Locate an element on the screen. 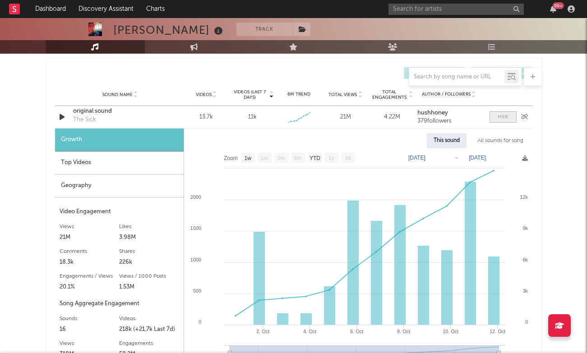  div: Song Aggregate Engagement is located at coordinates (119, 304).